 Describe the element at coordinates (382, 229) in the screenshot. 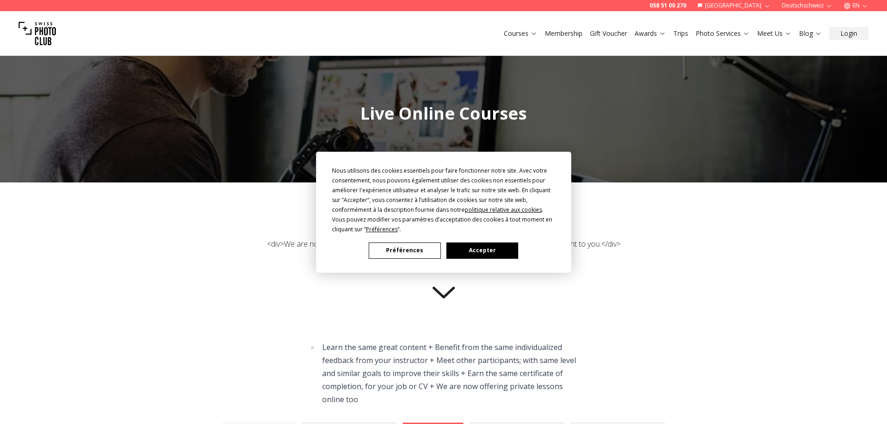

I see `span: Préférences` at that location.